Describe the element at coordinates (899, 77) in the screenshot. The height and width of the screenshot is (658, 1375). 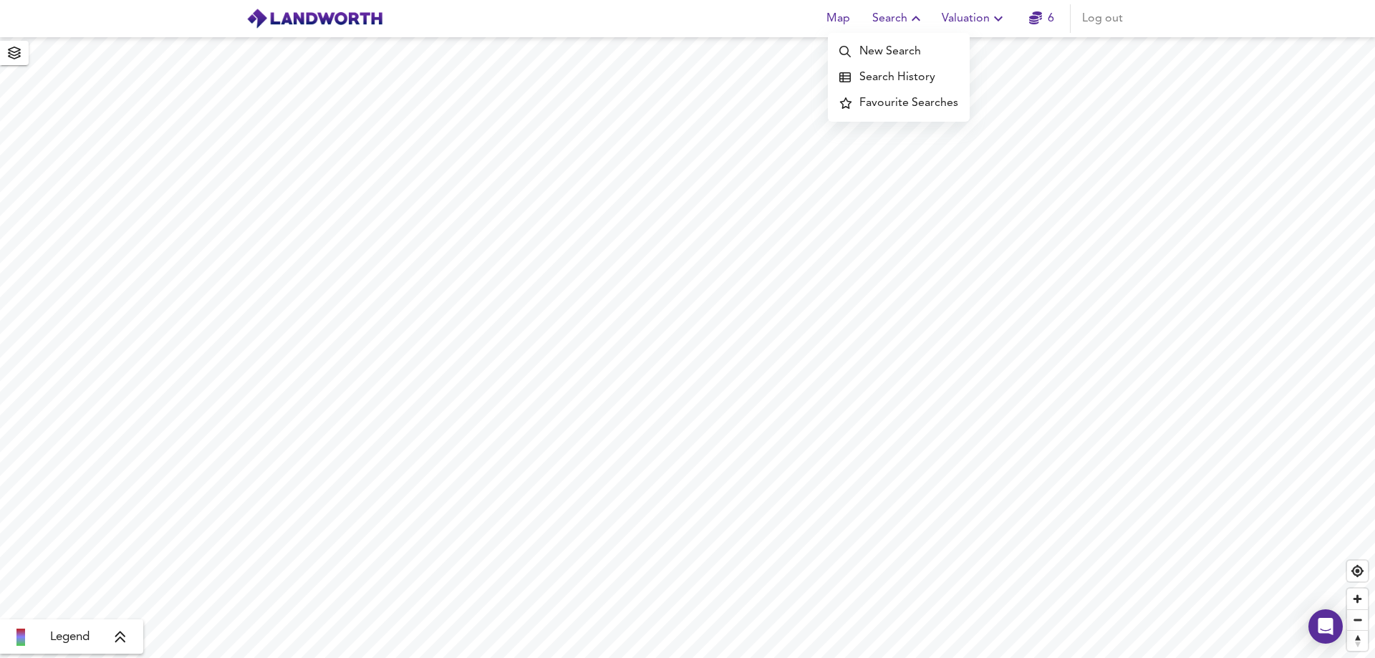
I see `a: Search History` at that location.